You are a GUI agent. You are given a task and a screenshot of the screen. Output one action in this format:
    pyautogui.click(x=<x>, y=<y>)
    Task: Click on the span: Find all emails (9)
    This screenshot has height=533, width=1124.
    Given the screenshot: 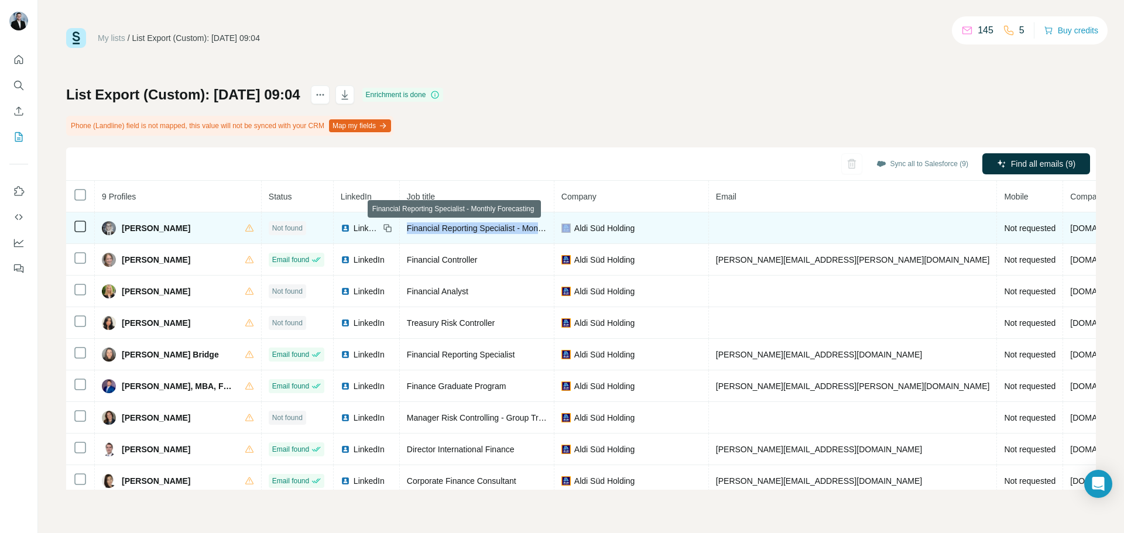 What is the action you would take?
    pyautogui.click(x=1043, y=164)
    